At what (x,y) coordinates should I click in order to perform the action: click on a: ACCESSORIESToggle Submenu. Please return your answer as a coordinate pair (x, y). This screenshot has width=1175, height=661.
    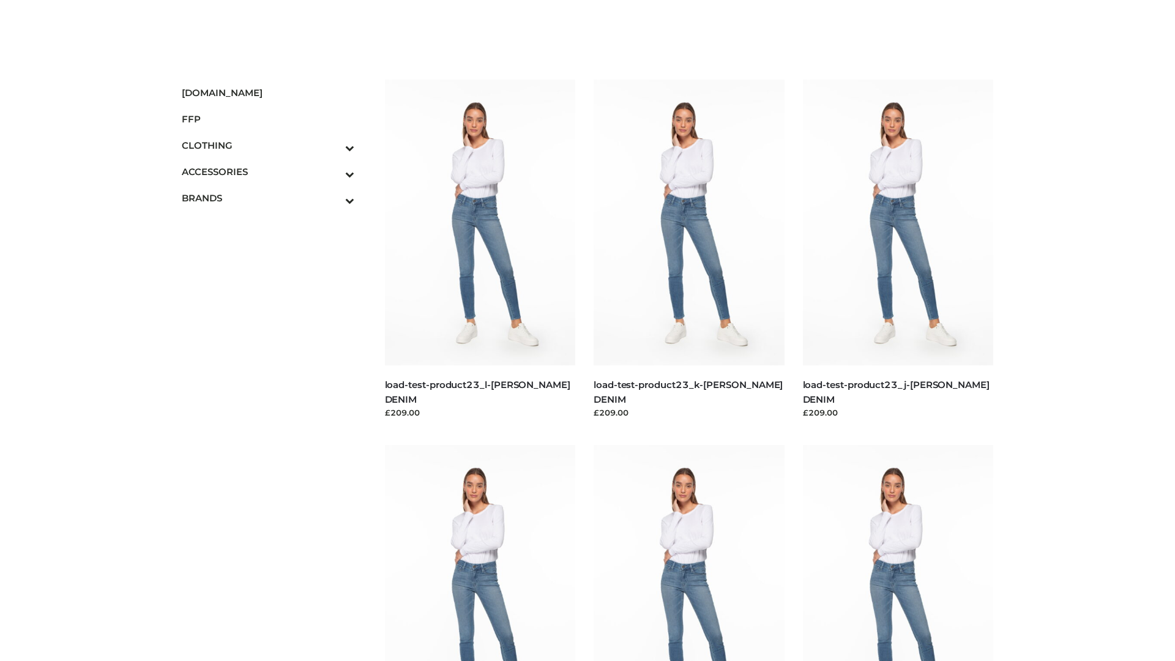
    Looking at the image, I should click on (268, 171).